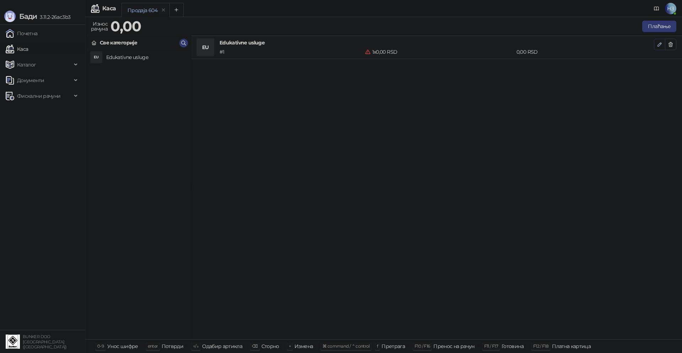 Image resolution: width=682 pixels, height=353 pixels. I want to click on div: Измена, so click(304, 346).